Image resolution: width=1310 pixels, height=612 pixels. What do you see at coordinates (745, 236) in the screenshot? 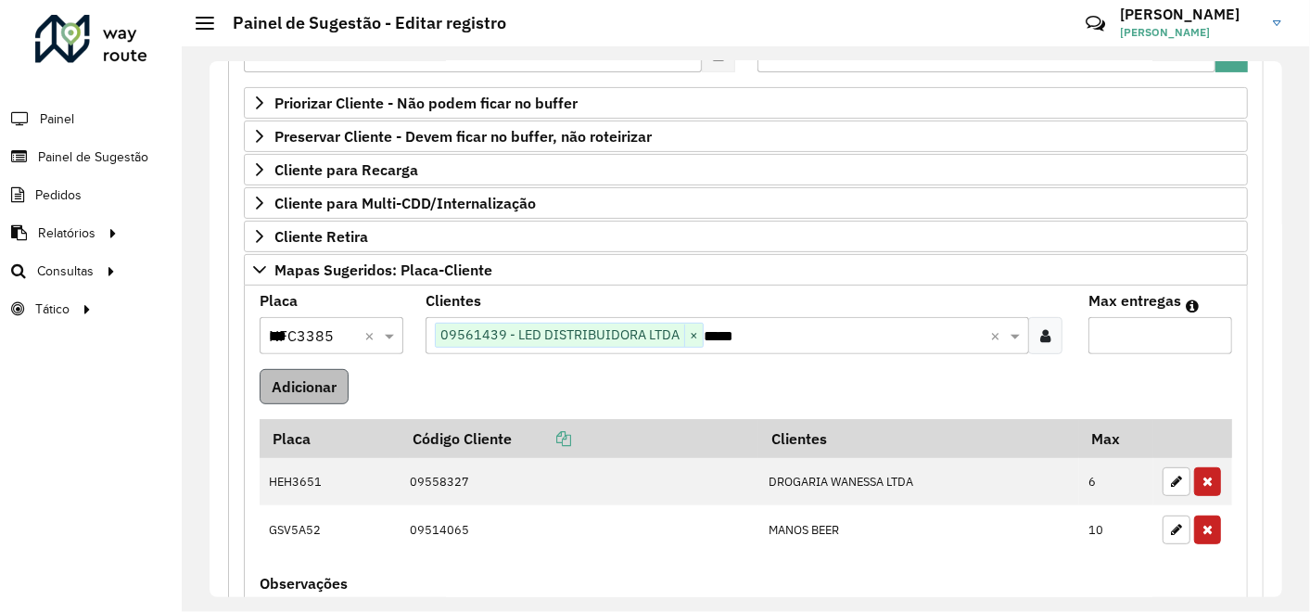
I see `a: Cliente Retira` at bounding box center [745, 236].